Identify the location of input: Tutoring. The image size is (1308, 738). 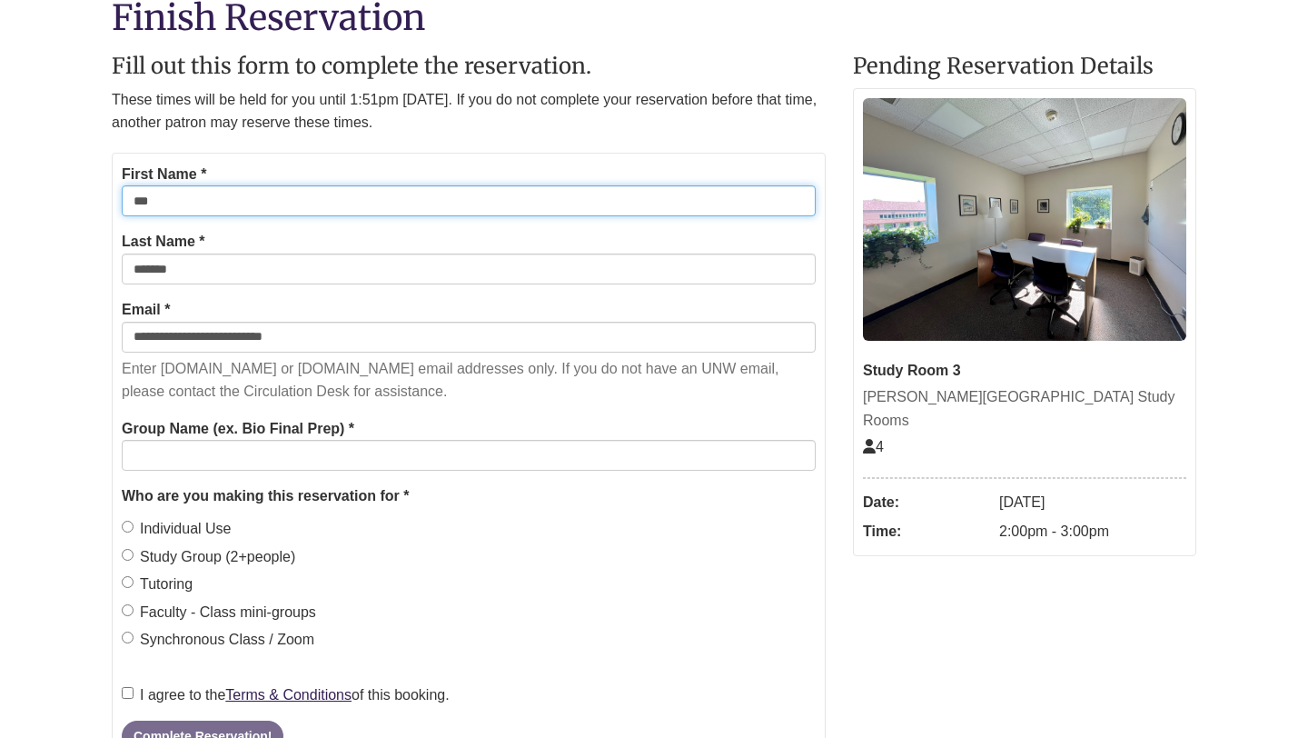
(127, 581).